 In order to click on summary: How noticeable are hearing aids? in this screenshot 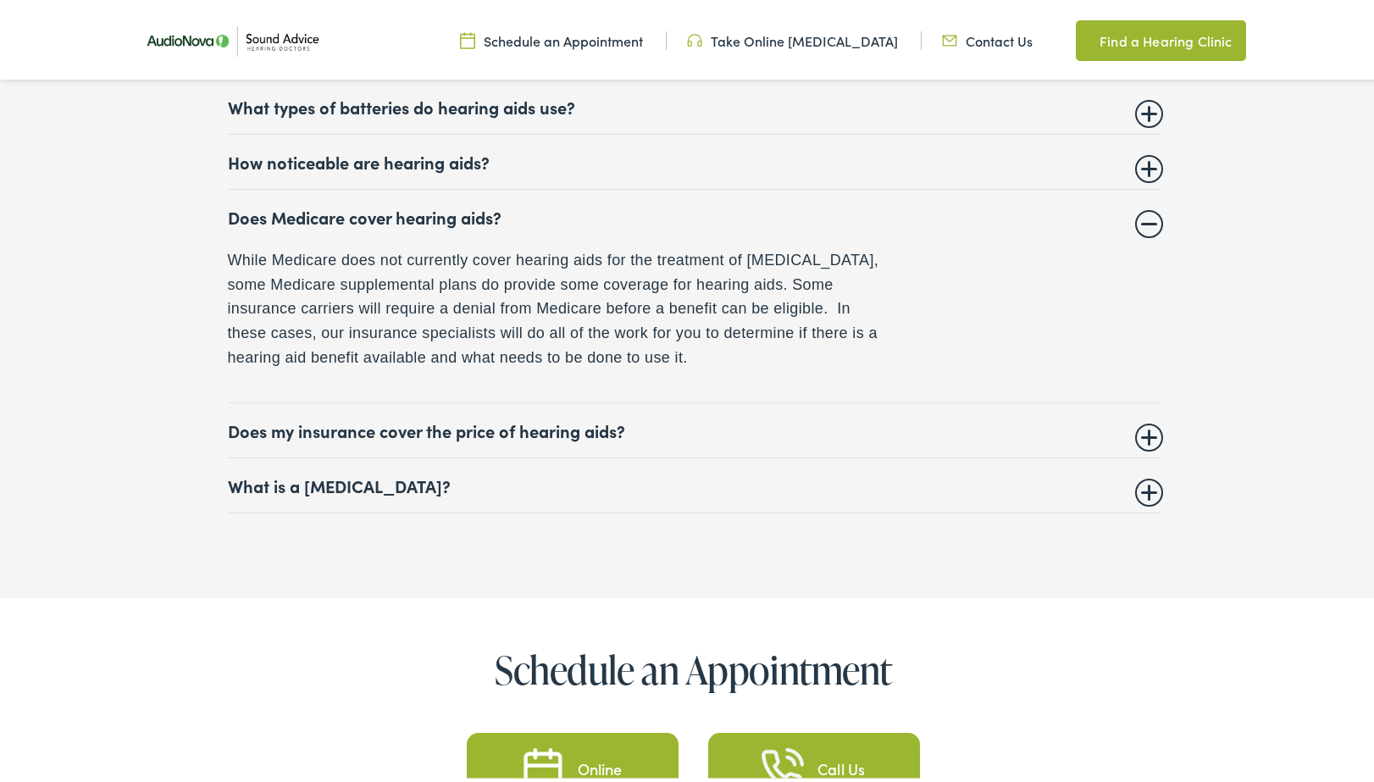, I will do `click(694, 158)`.